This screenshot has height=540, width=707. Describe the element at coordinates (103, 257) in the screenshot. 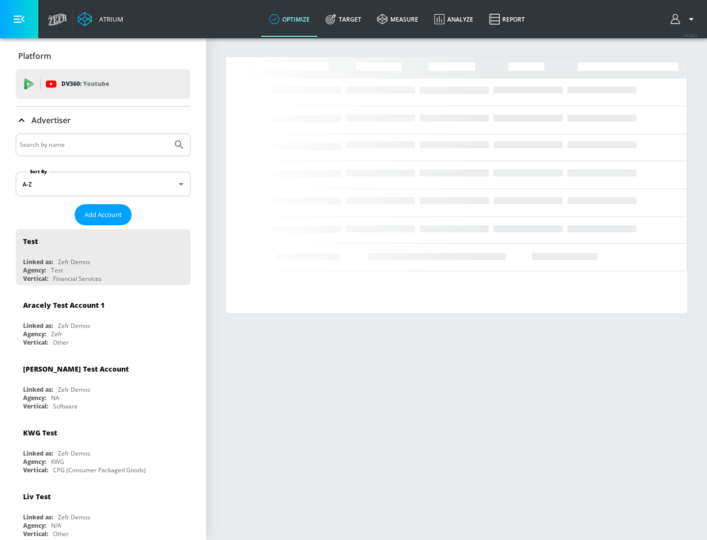

I see `div: TestLinked as:Zefr DemosAgency:TestVertical:Financial Services` at that location.